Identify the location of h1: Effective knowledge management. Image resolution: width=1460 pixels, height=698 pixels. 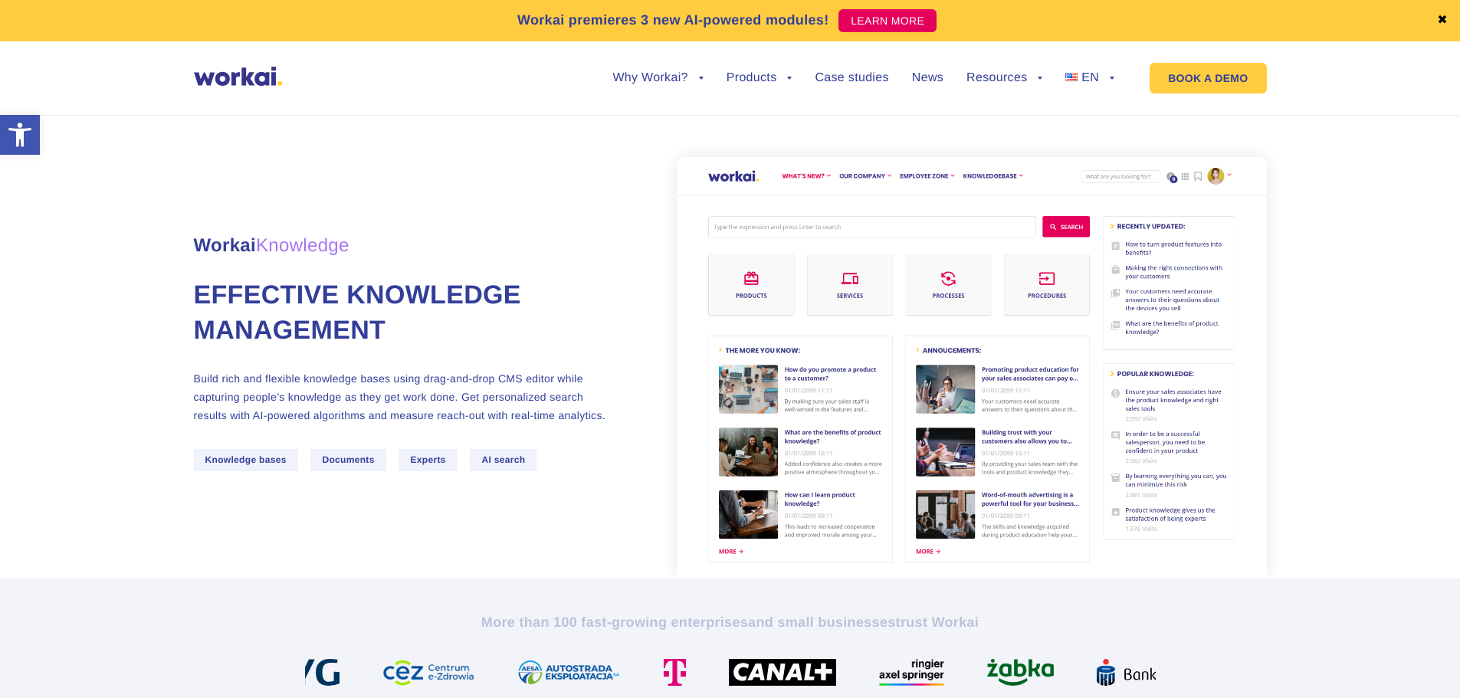
(405, 314).